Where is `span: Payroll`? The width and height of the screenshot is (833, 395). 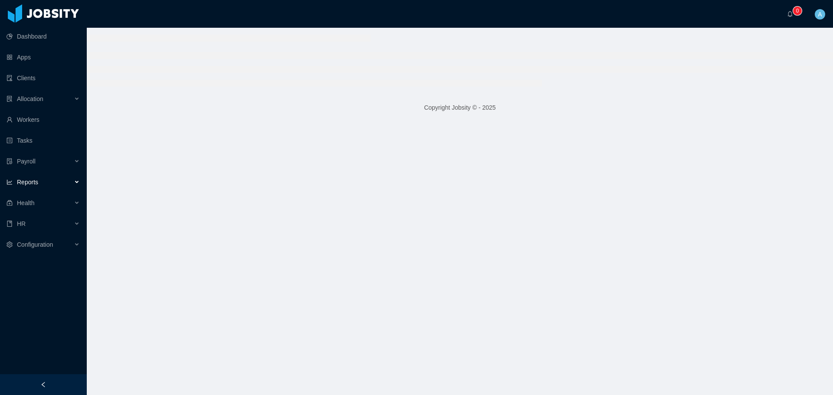 span: Payroll is located at coordinates (26, 161).